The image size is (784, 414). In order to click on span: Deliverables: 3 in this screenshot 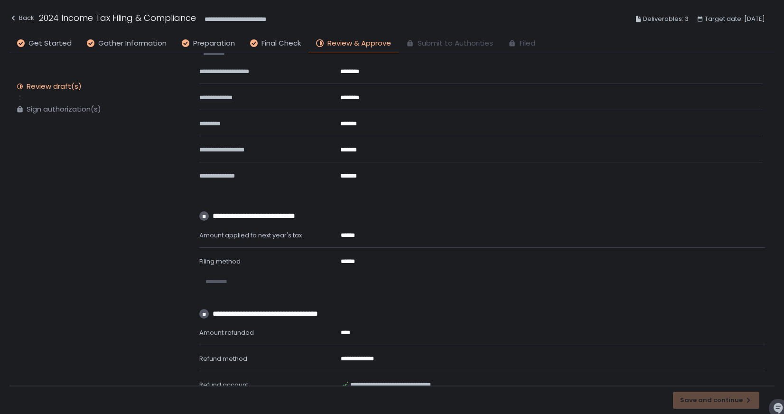, I will do `click(666, 19)`.